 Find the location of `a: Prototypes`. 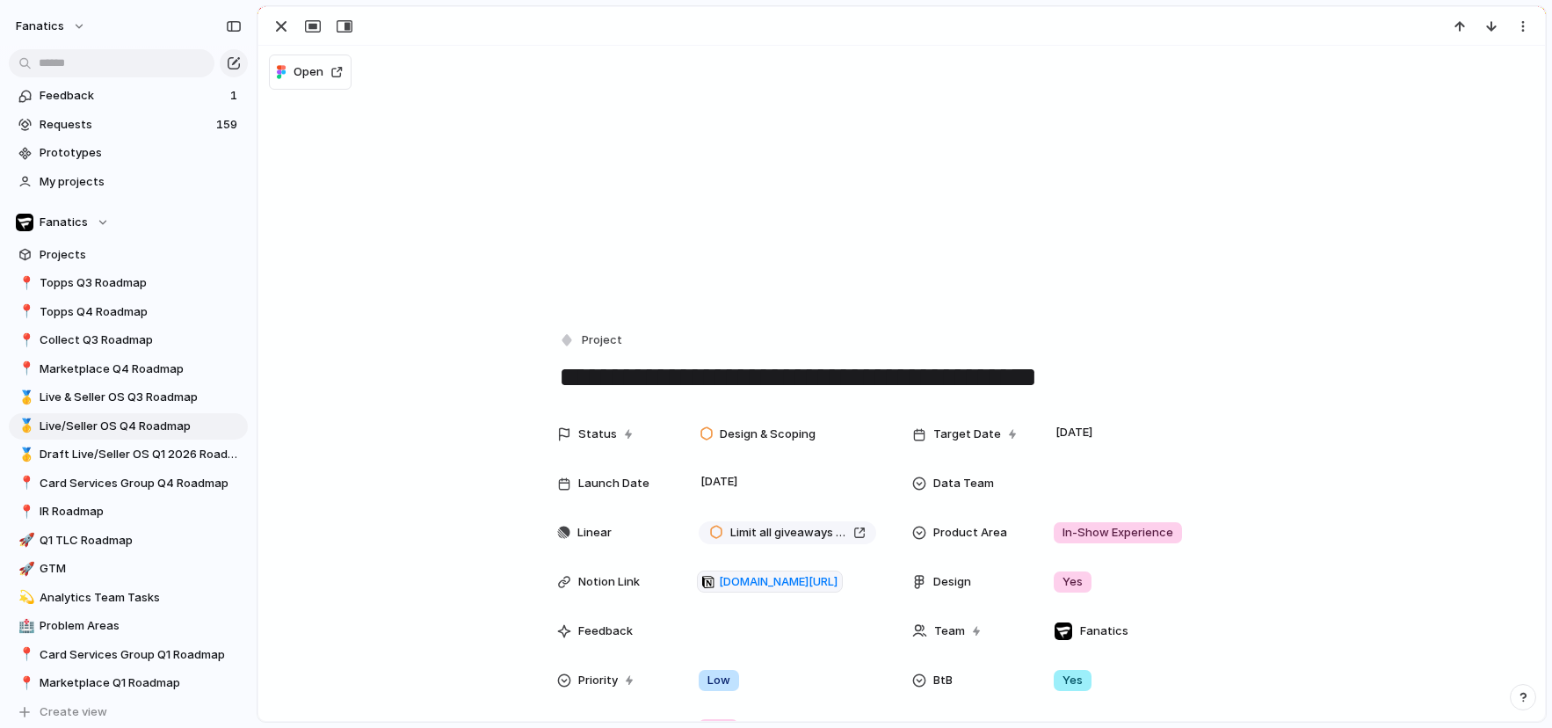

a: Prototypes is located at coordinates (128, 153).